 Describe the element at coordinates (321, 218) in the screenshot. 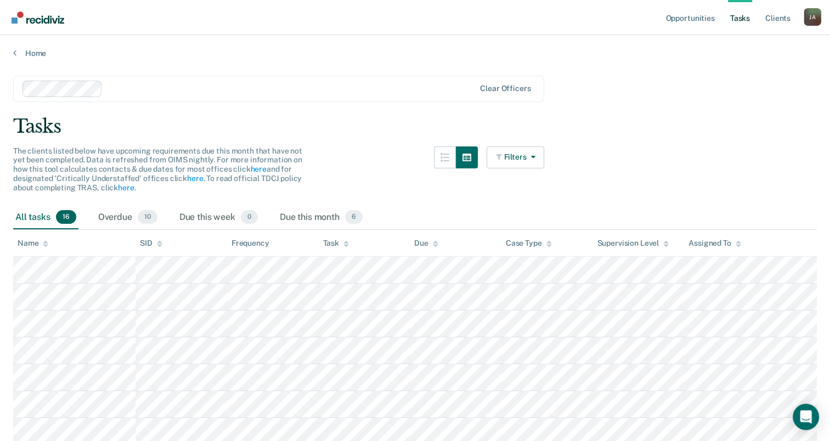

I see `div: Due this month6` at that location.